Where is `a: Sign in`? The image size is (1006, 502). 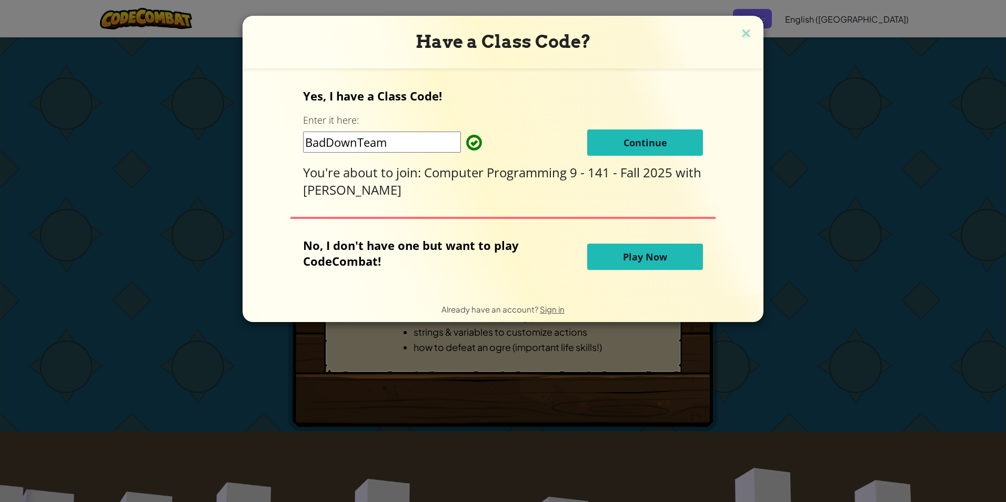 a: Sign in is located at coordinates (552, 309).